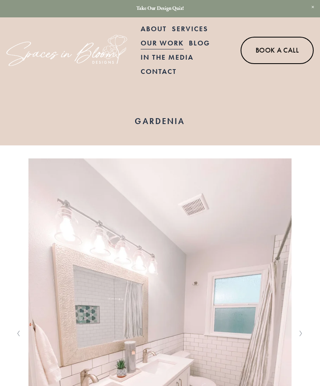  What do you see at coordinates (162, 43) in the screenshot?
I see `a: Our Work` at bounding box center [162, 43].